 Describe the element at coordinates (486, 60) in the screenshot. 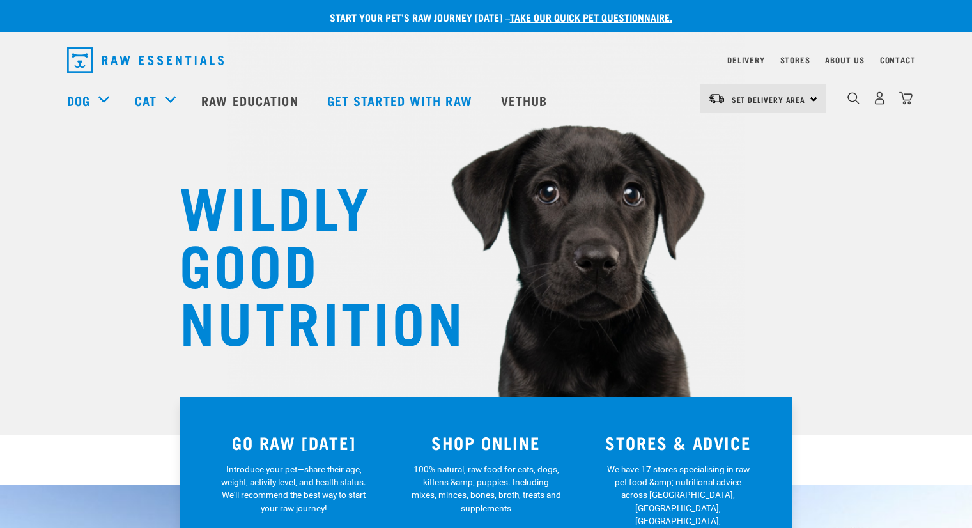

I see `nav: dropdown navigation` at that location.